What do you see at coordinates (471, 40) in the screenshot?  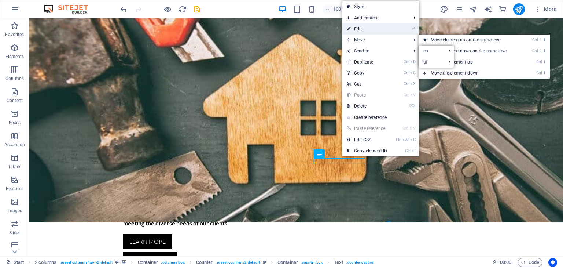 I see `a: Ctrl⇧⬆Move element up on the same level` at bounding box center [471, 40].